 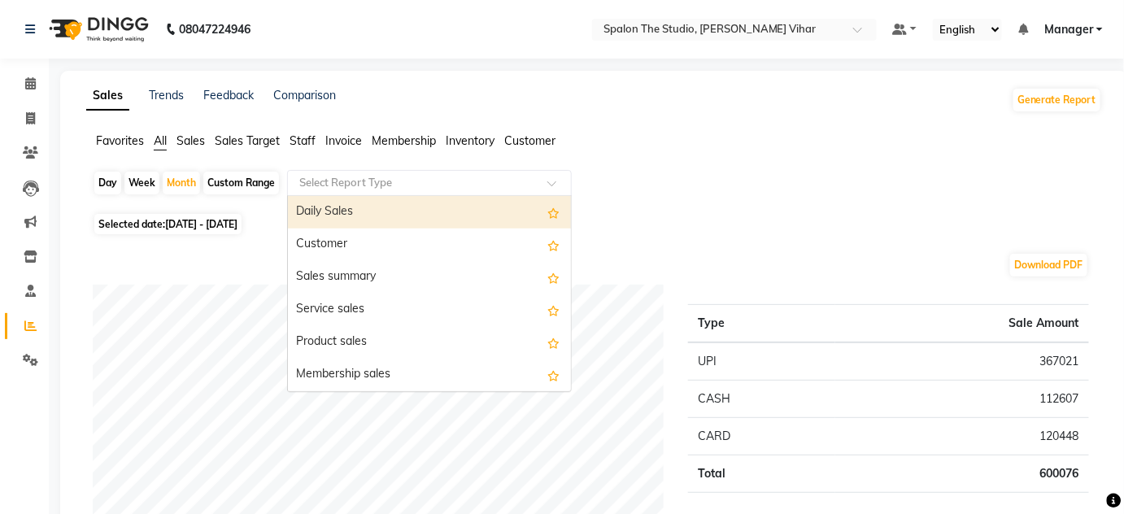 I want to click on a: Feedback, so click(x=228, y=95).